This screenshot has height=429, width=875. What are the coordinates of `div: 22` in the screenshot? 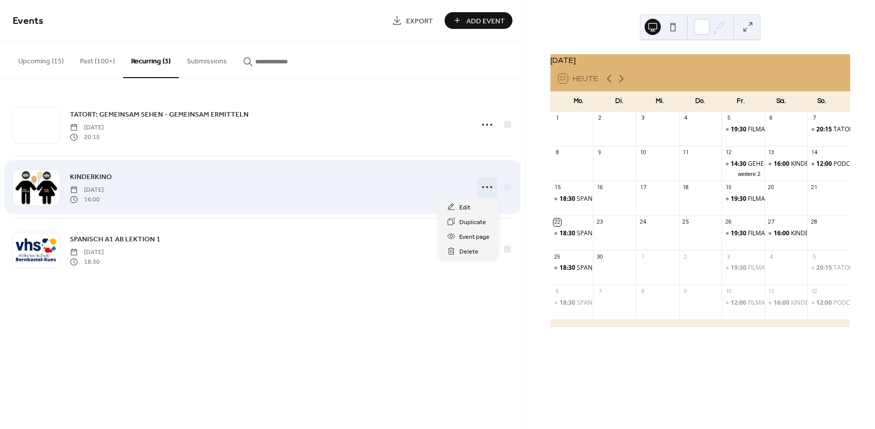 It's located at (557, 222).